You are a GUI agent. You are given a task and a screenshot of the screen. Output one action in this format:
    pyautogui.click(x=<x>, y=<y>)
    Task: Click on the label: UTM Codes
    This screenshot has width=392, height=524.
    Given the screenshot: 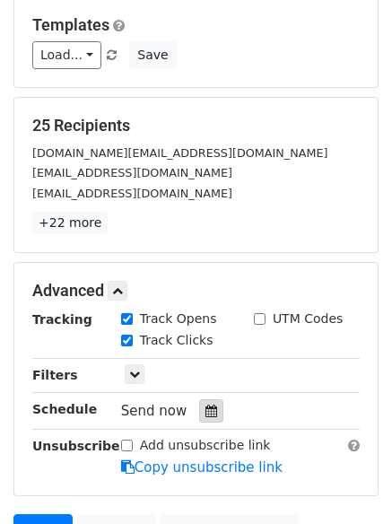 What is the action you would take?
    pyautogui.click(x=308, y=319)
    